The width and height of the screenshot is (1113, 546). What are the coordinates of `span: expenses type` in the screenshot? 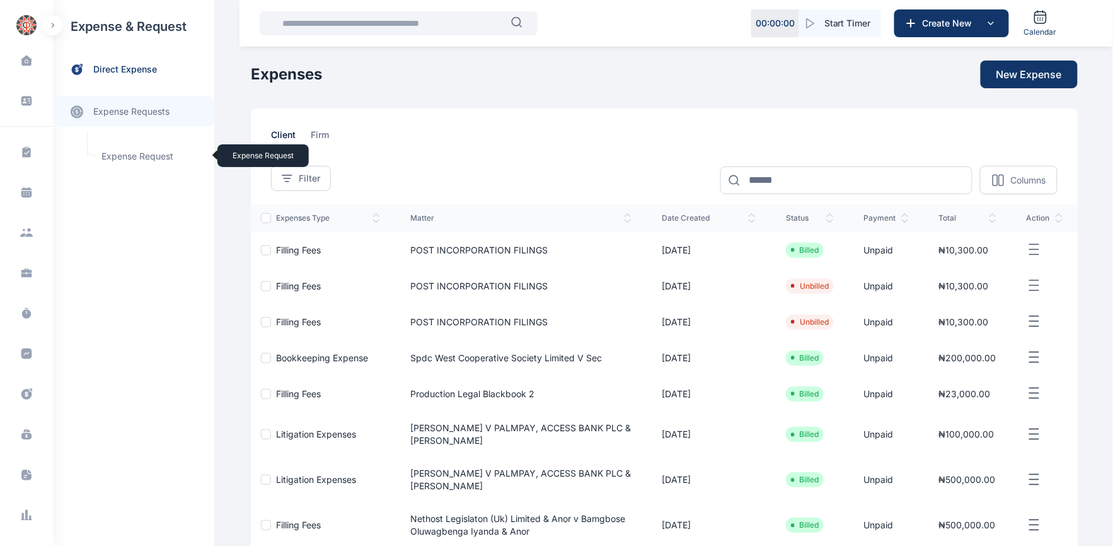 It's located at (328, 218).